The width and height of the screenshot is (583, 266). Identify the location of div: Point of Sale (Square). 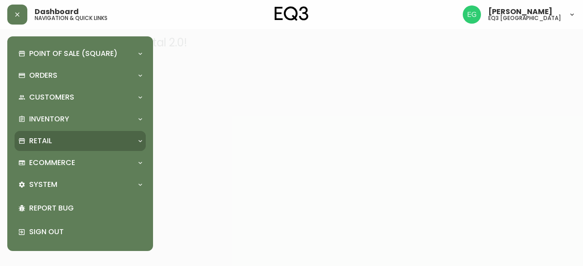
(80, 54).